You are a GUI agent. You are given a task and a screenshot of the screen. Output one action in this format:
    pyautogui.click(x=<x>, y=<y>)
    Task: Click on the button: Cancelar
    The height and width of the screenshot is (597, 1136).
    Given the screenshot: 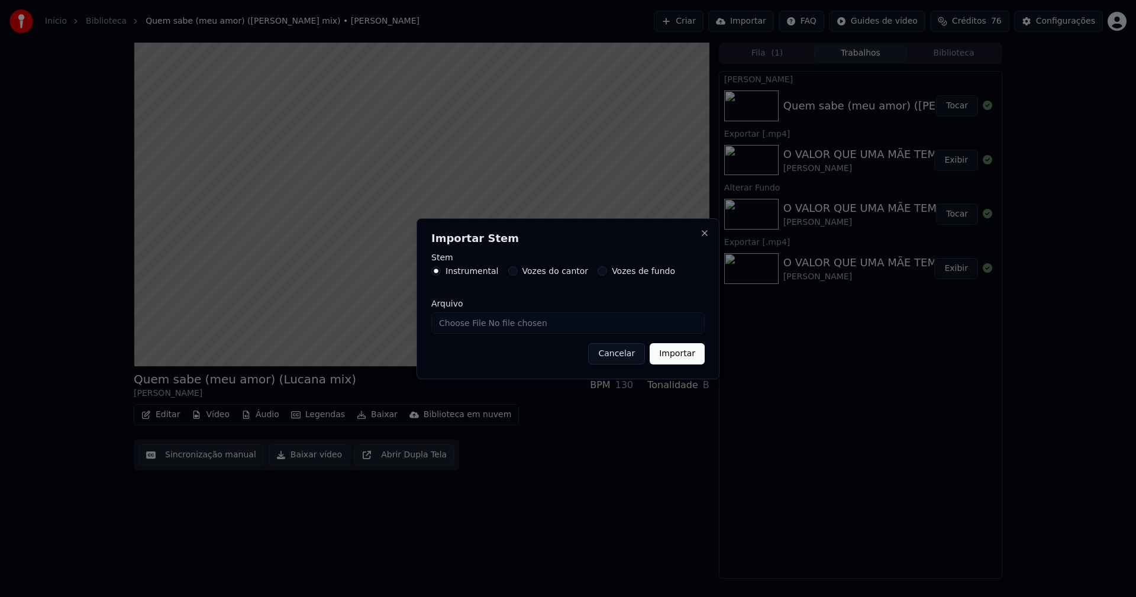 What is the action you would take?
    pyautogui.click(x=616, y=354)
    